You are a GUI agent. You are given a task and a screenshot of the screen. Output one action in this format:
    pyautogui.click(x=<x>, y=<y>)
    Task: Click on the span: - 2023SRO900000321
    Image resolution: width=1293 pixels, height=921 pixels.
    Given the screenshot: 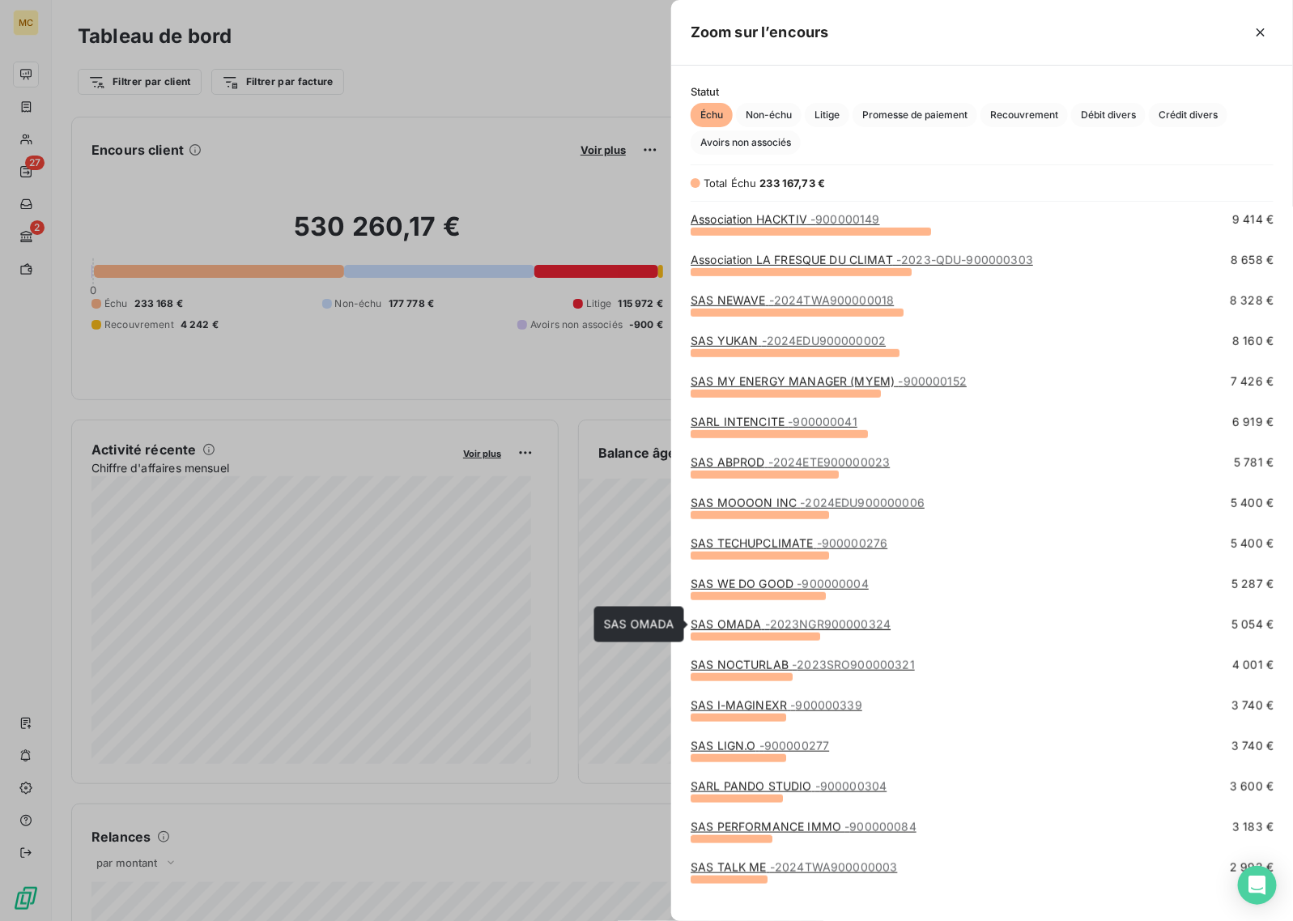 What is the action you would take?
    pyautogui.click(x=853, y=664)
    